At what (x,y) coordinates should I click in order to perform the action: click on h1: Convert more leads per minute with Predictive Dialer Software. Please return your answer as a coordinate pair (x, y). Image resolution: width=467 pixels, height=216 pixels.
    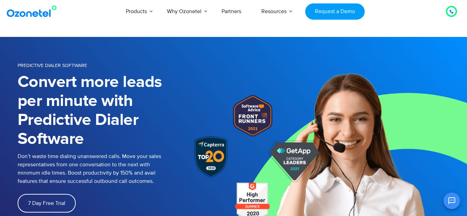
    Looking at the image, I should click on (93, 111).